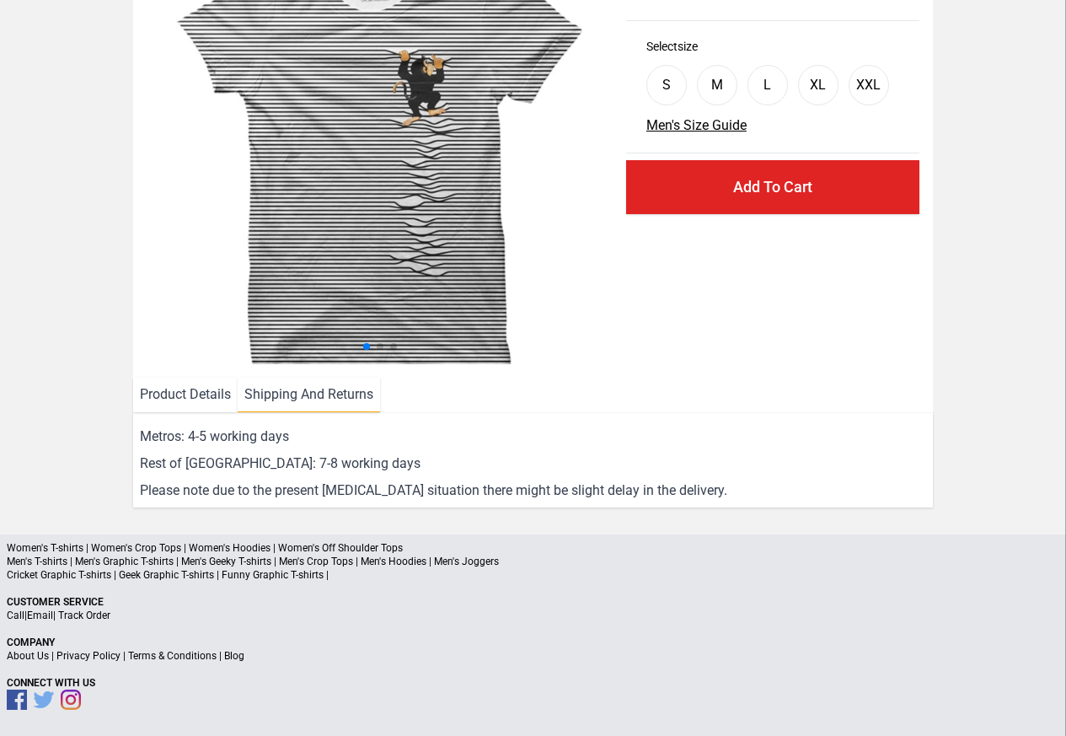 The image size is (1066, 736). Describe the element at coordinates (532, 561) in the screenshot. I see `p: Men's T-shirts | Men's Graphic T-shirts | Men's Geeky T-shirts | Men's Crop Tops | Men's Hoodies ...` at that location.